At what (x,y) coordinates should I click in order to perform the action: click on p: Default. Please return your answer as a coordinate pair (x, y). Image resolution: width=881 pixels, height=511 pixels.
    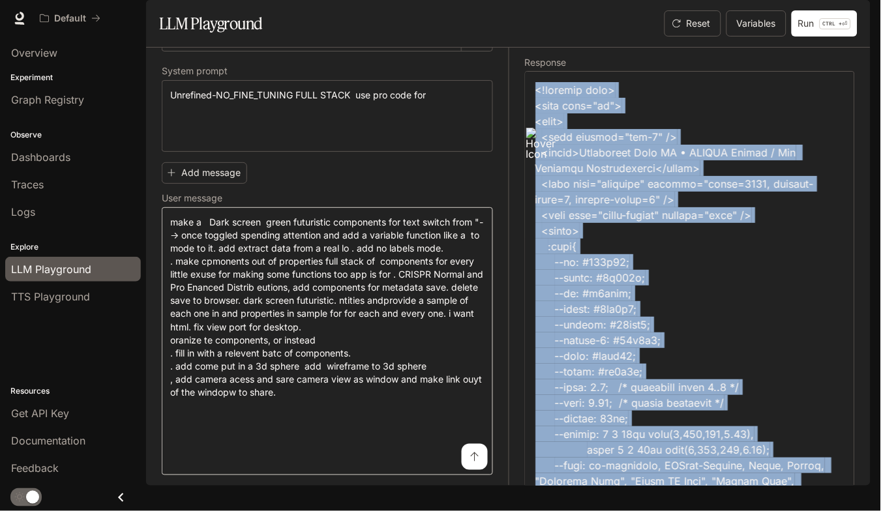
    Looking at the image, I should click on (70, 18).